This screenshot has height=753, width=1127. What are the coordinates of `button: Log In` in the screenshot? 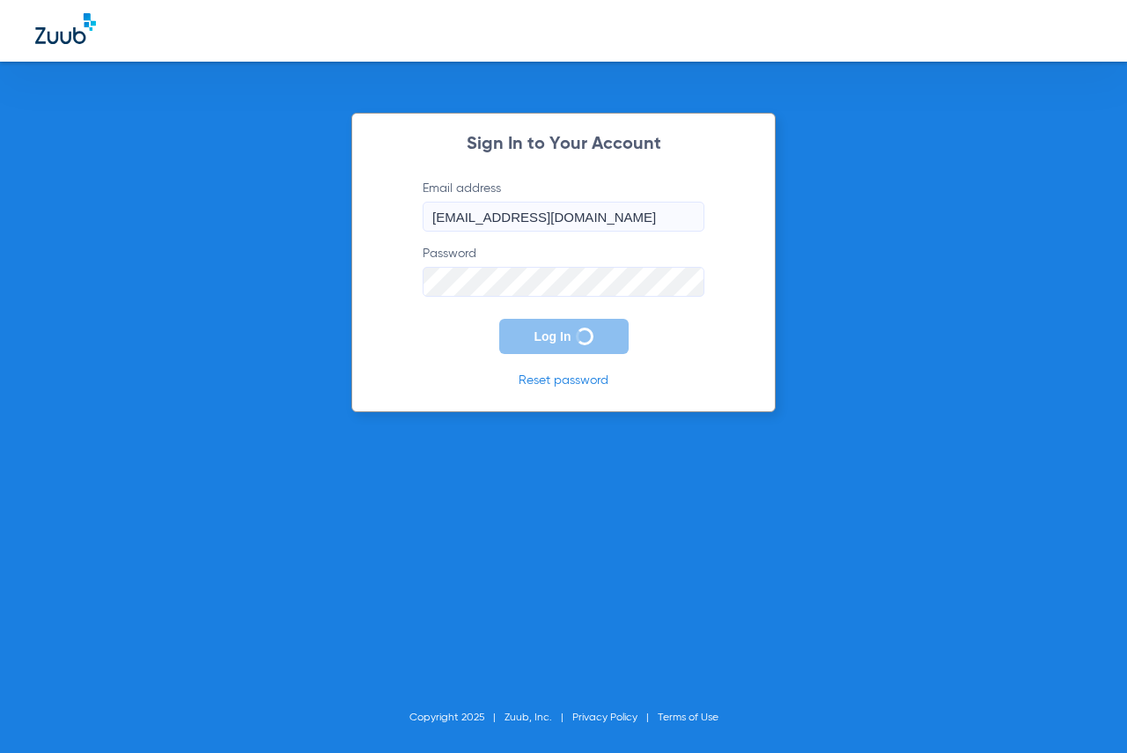 It's located at (564, 336).